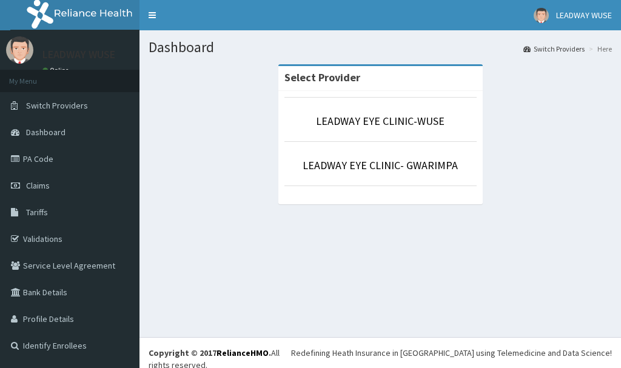  Describe the element at coordinates (37, 212) in the screenshot. I see `span: Tariffs` at that location.